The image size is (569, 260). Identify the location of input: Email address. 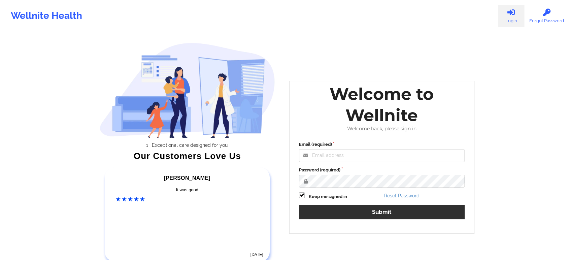
(382, 155).